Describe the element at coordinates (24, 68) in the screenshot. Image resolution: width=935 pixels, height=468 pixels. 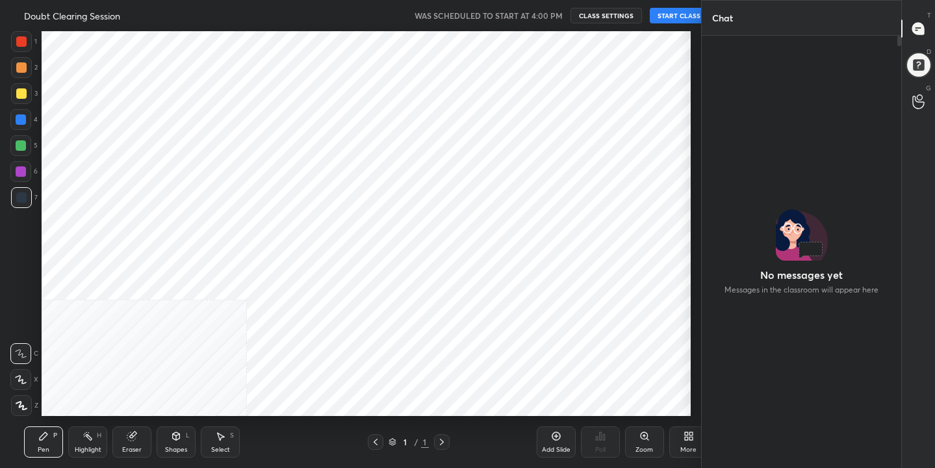
I see `div: 2` at that location.